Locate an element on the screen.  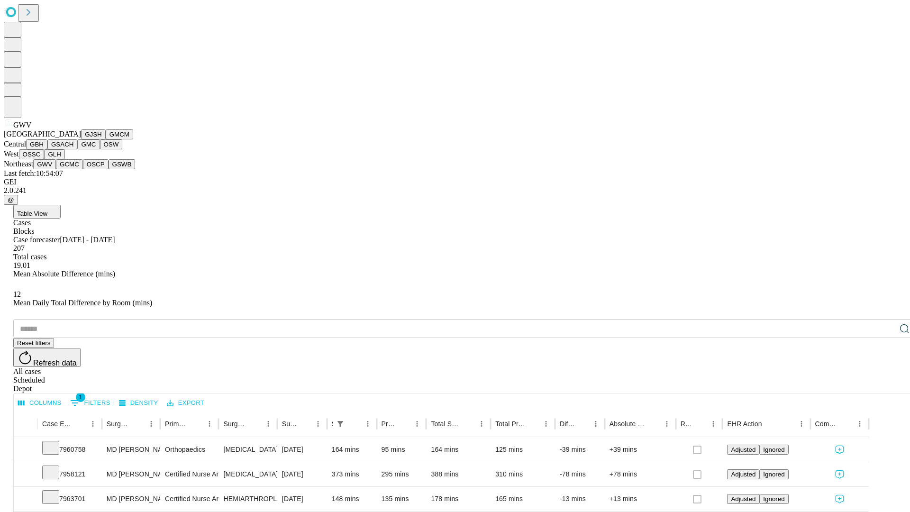
span: Northeast is located at coordinates (18, 164).